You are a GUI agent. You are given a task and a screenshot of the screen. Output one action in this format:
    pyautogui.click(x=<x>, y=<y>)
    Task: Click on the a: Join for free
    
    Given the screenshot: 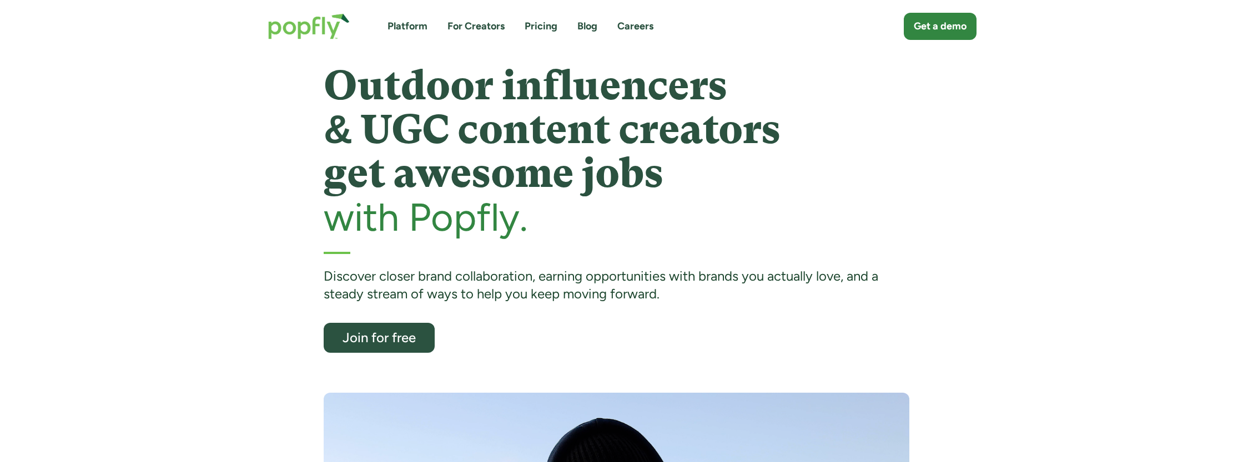 What is the action you would take?
    pyautogui.click(x=379, y=338)
    